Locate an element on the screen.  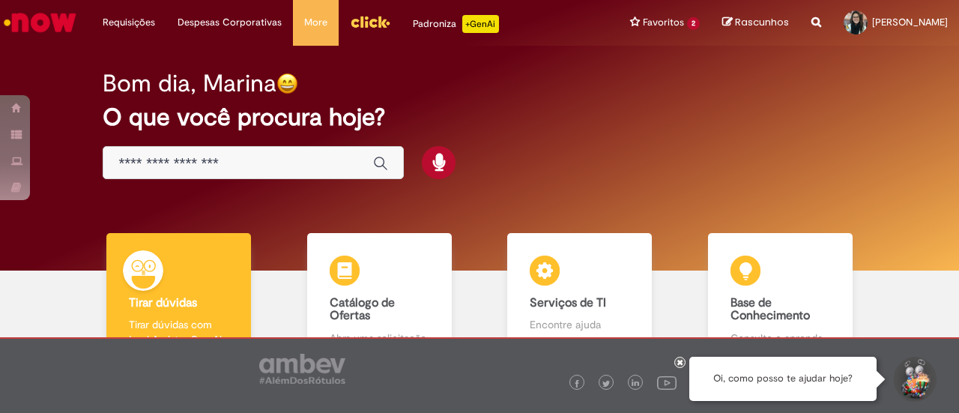
img: logo_footer_youtube.png is located at coordinates (667, 382).